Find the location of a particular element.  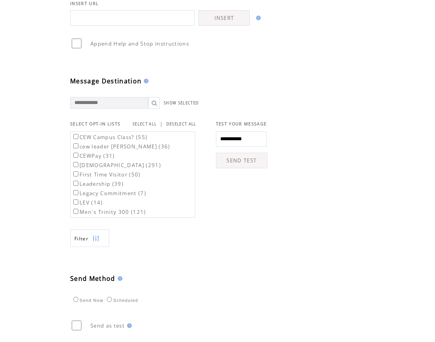

input: Send Now is located at coordinates (76, 299).